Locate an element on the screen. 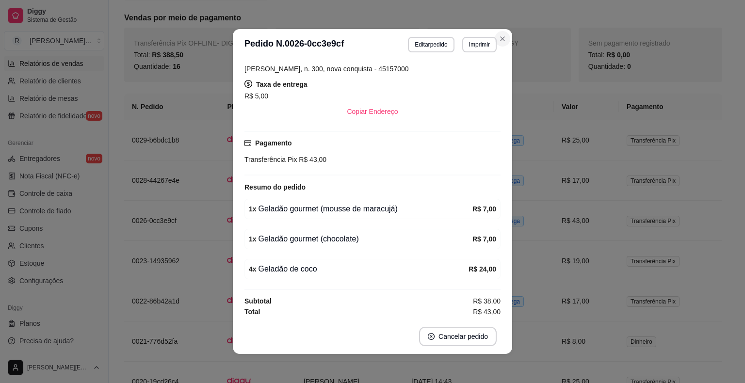  strong: Pagamento is located at coordinates (273, 143).